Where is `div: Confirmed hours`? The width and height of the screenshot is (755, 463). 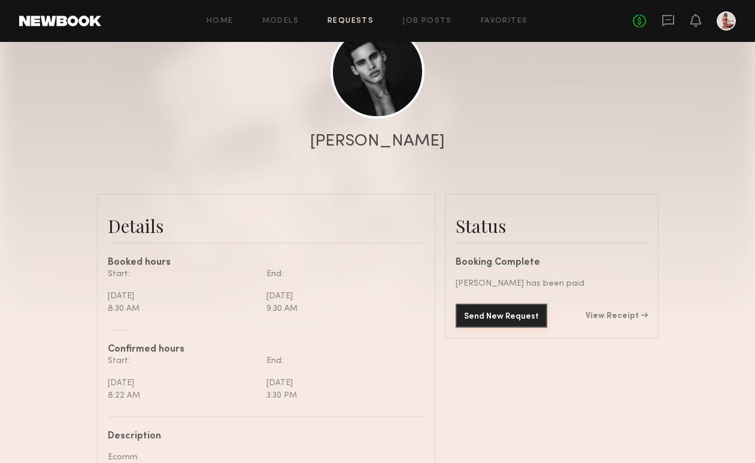 div: Confirmed hours is located at coordinates (266, 350).